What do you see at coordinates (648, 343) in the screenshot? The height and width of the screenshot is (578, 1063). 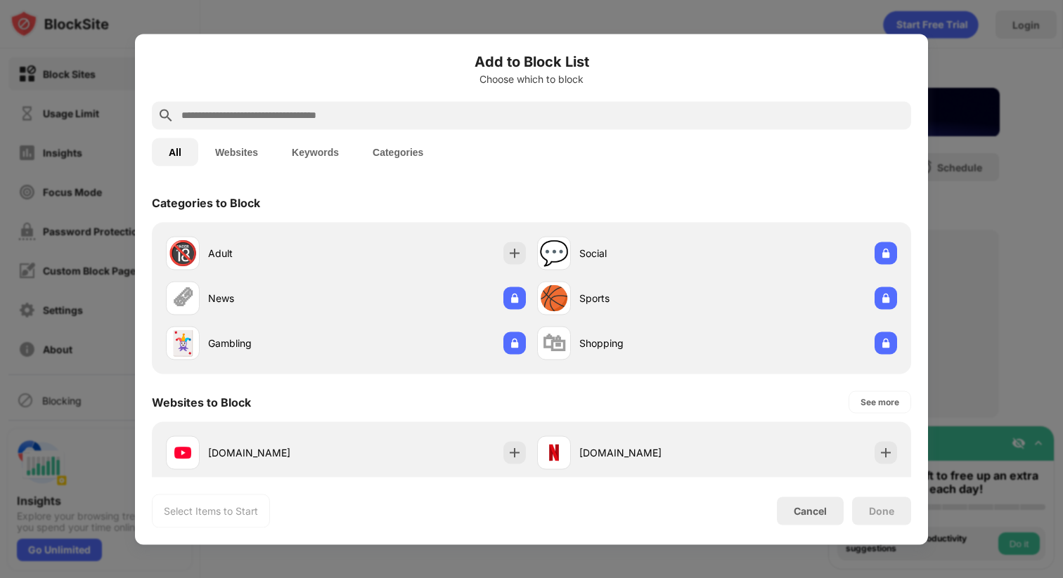 I see `div: Shopping` at bounding box center [648, 343].